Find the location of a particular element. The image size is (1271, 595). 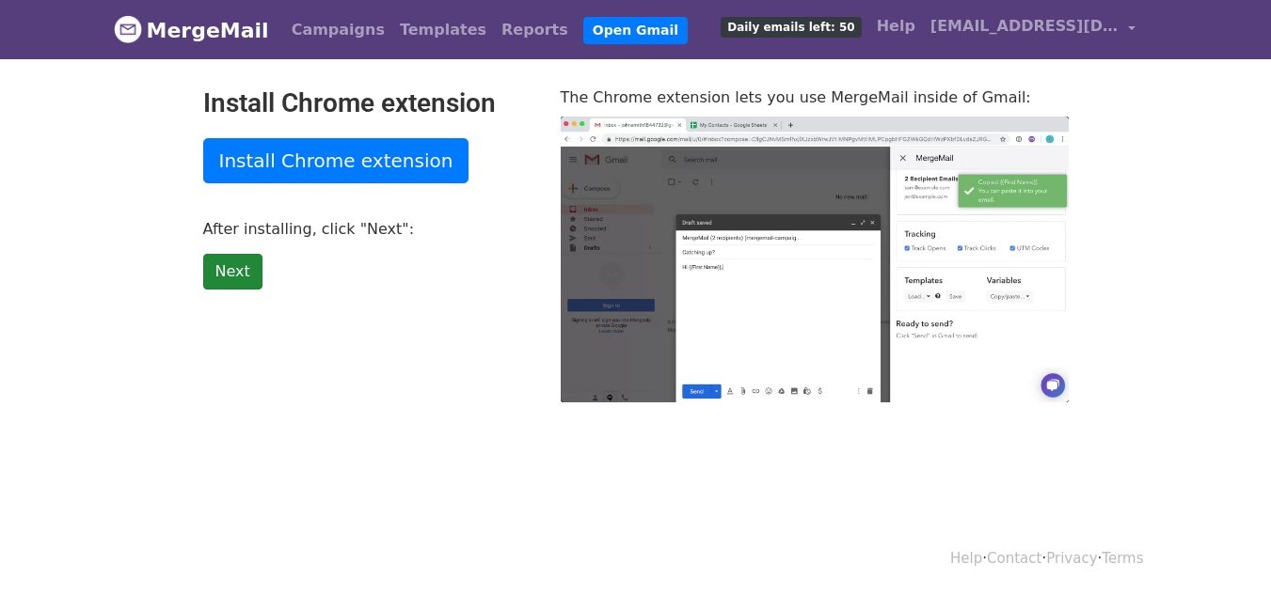

a: Install Chrome extension is located at coordinates (336, 161).